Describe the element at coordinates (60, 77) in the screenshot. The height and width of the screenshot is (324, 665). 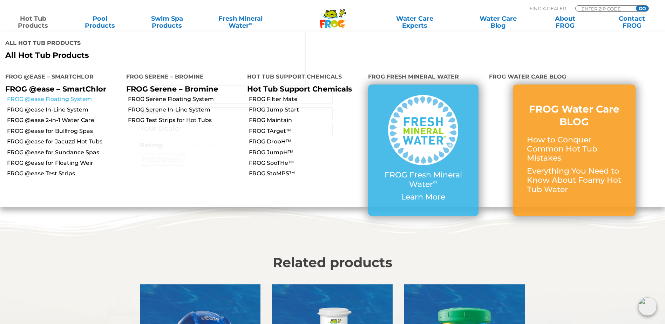
I see `h4: FROG @ease – SmartChlor` at that location.